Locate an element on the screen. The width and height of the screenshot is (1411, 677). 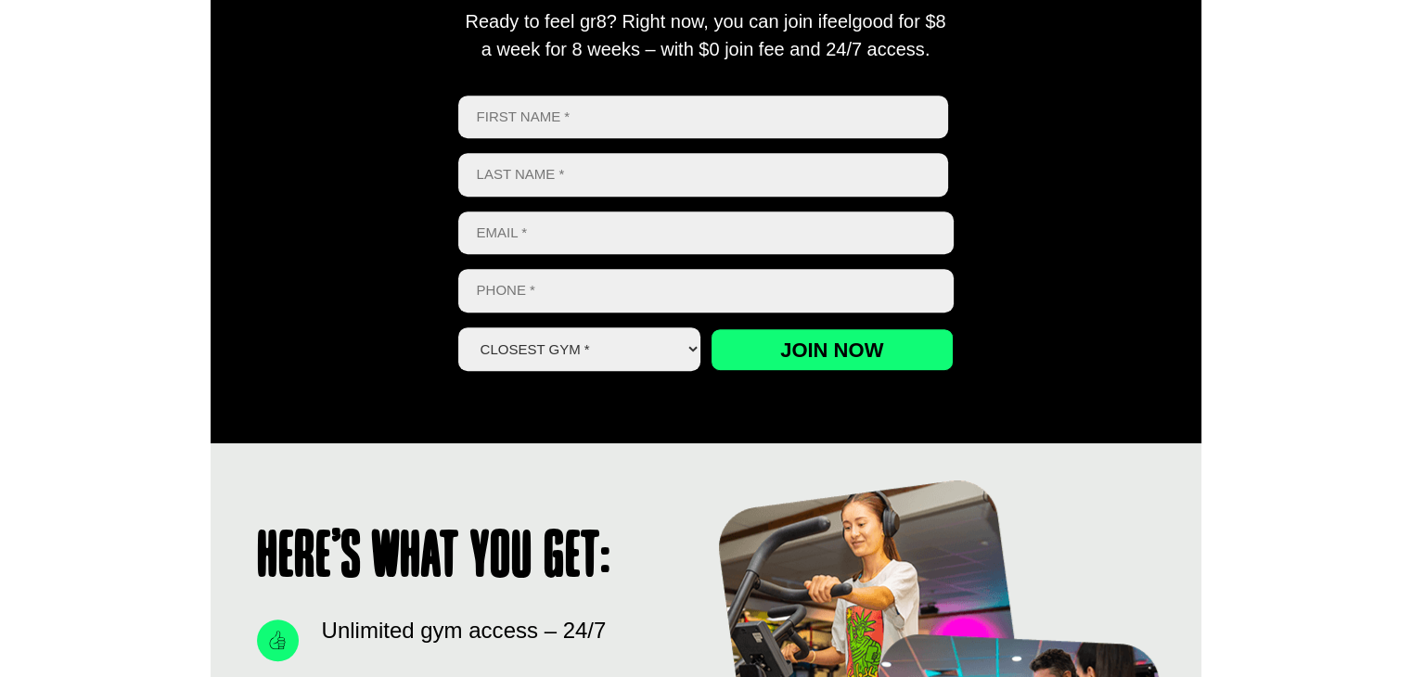
input: Phone * is located at coordinates (706, 290).